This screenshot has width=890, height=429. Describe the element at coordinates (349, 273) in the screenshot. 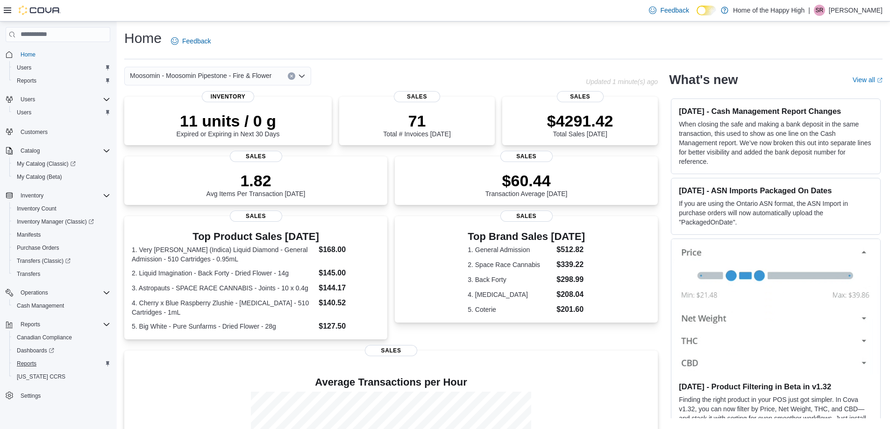

I see `dd: $145.00` at that location.